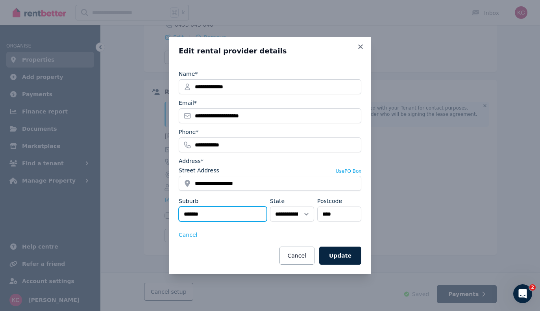 This screenshot has height=311, width=540. I want to click on label: State, so click(277, 201).